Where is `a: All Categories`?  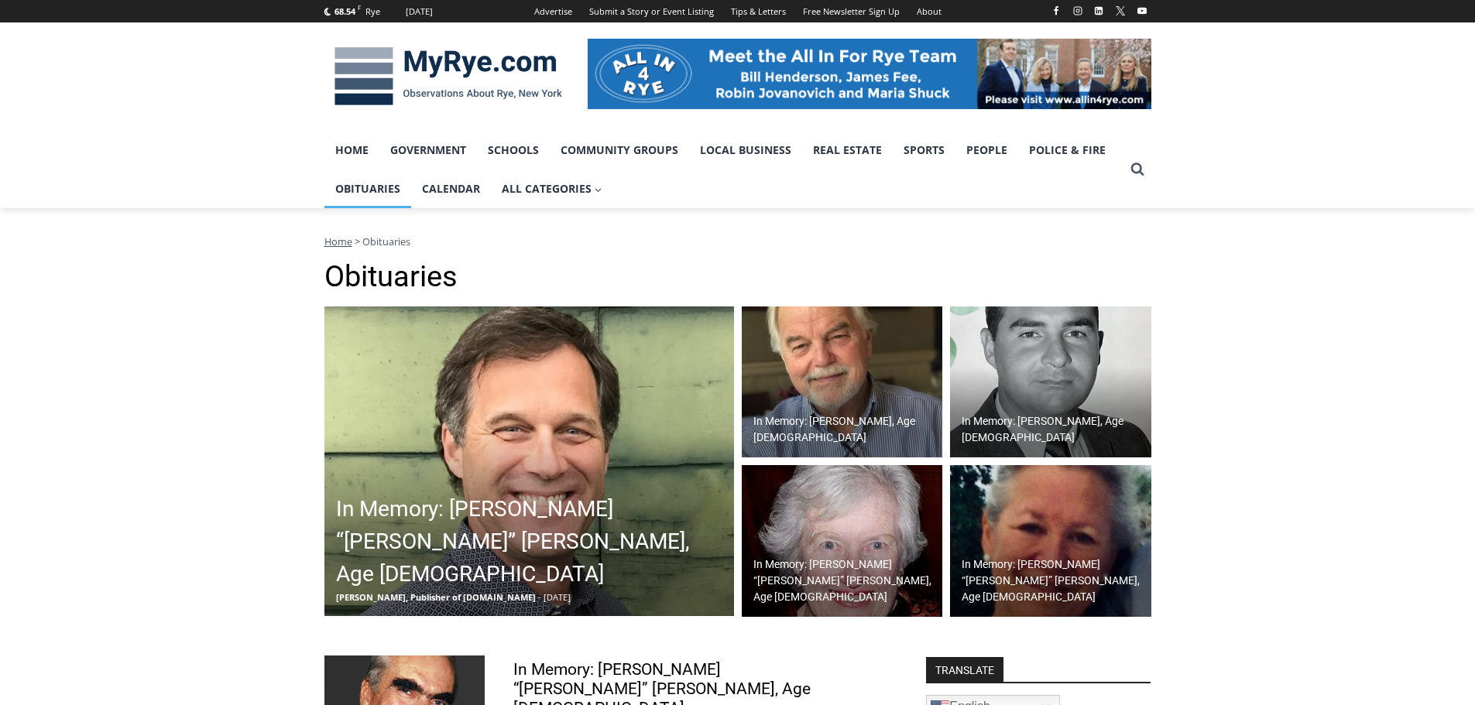 a: All Categories is located at coordinates (552, 189).